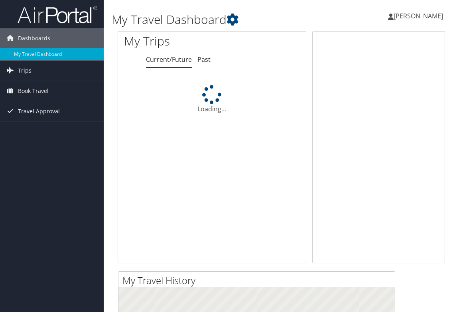  What do you see at coordinates (169, 59) in the screenshot?
I see `a: Current/Future` at bounding box center [169, 59].